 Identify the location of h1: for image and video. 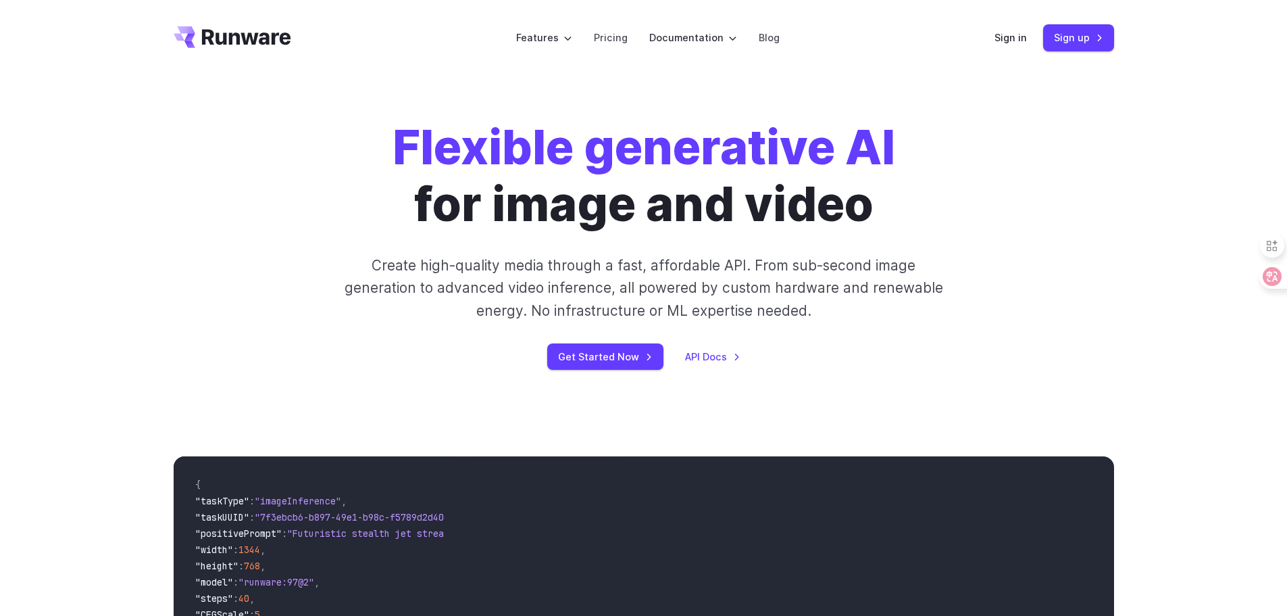
(644, 176).